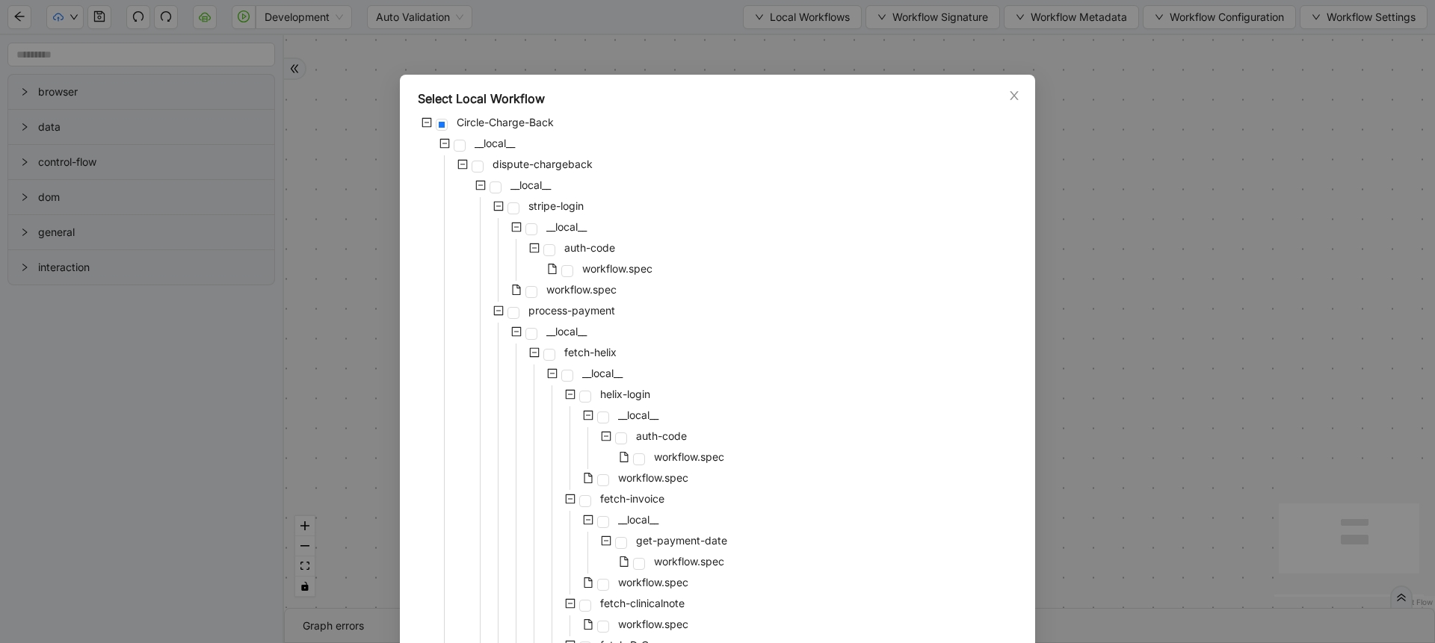 The width and height of the screenshot is (1435, 643). What do you see at coordinates (556, 206) in the screenshot?
I see `span: stripe-login` at bounding box center [556, 206].